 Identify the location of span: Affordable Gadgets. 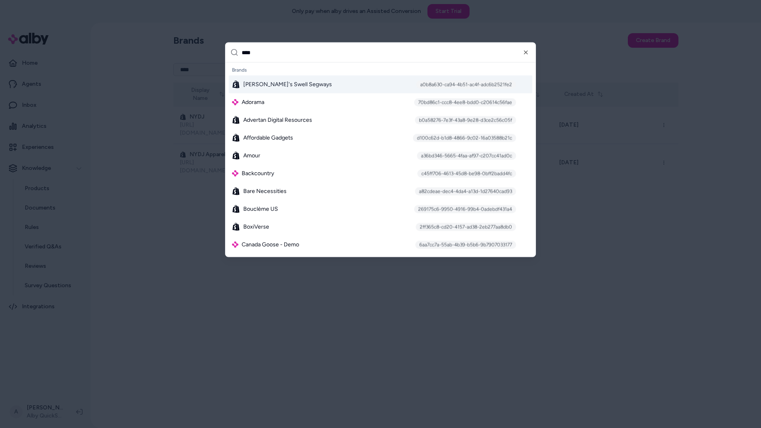
(268, 138).